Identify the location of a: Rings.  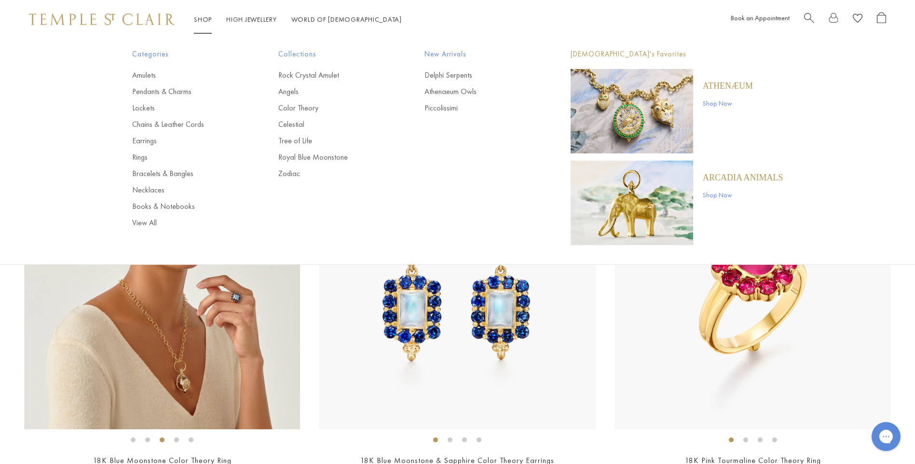
(186, 157).